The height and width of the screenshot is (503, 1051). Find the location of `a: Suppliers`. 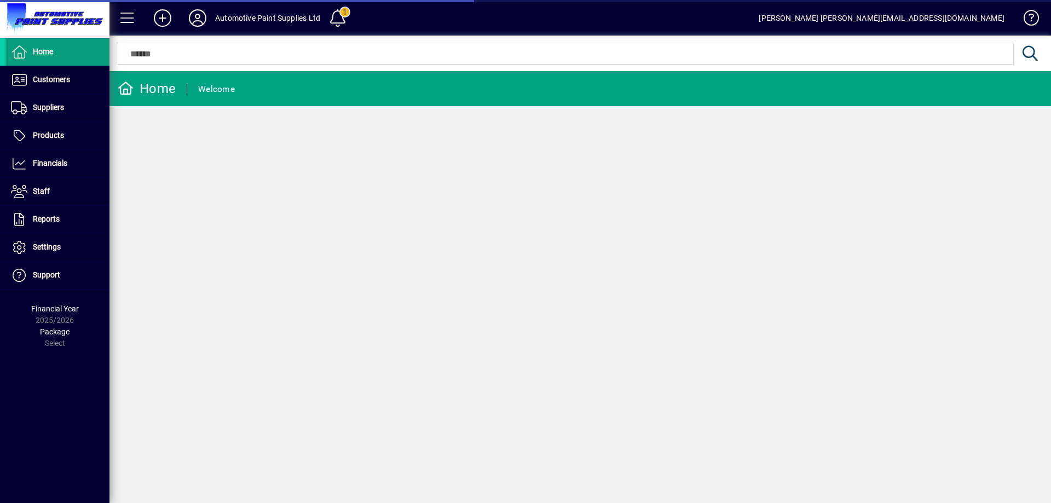

a: Suppliers is located at coordinates (57, 108).